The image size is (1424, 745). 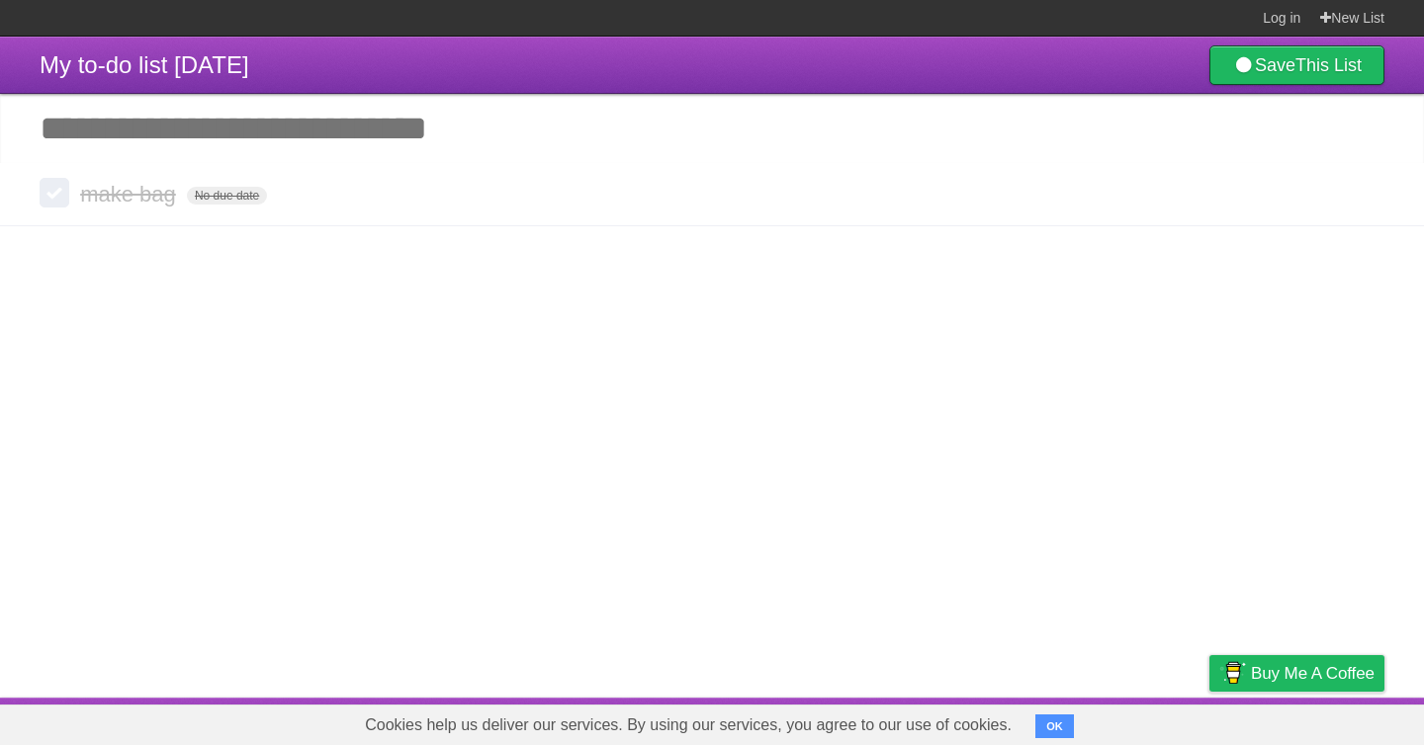 I want to click on span: Cookies help us deliver our services. By using our services, you agree to our use of cookies., so click(x=688, y=726).